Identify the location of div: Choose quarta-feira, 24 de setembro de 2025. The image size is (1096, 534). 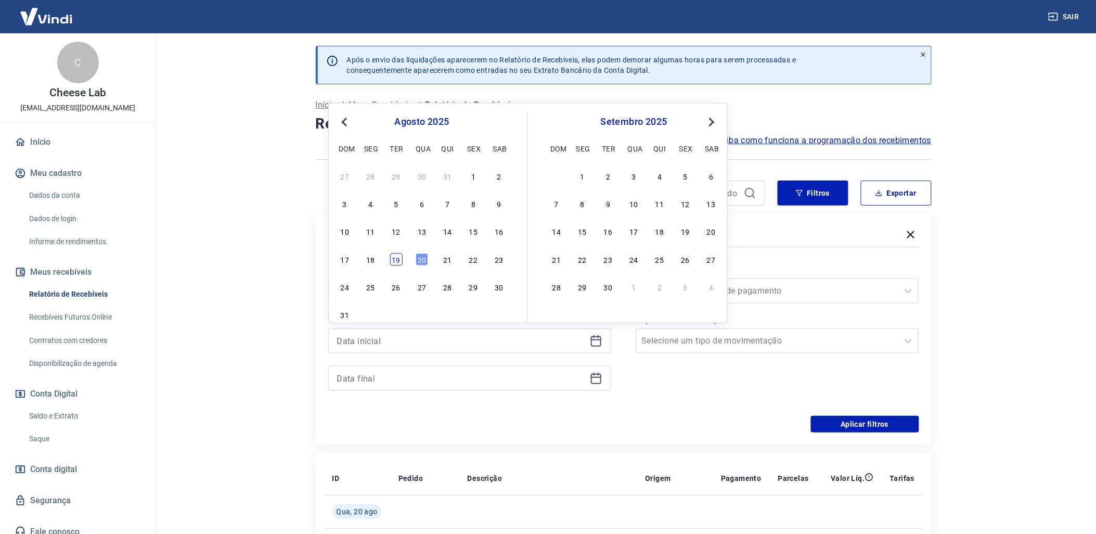
(634, 259).